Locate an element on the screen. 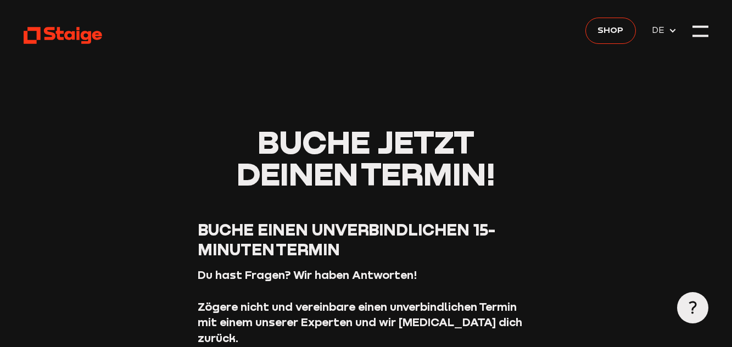 The width and height of the screenshot is (732, 347). strong: Zögere nicht und vereinbare einen unverbindlichen Termin mit einem unserer Experten und wir [MEDI... is located at coordinates (360, 322).